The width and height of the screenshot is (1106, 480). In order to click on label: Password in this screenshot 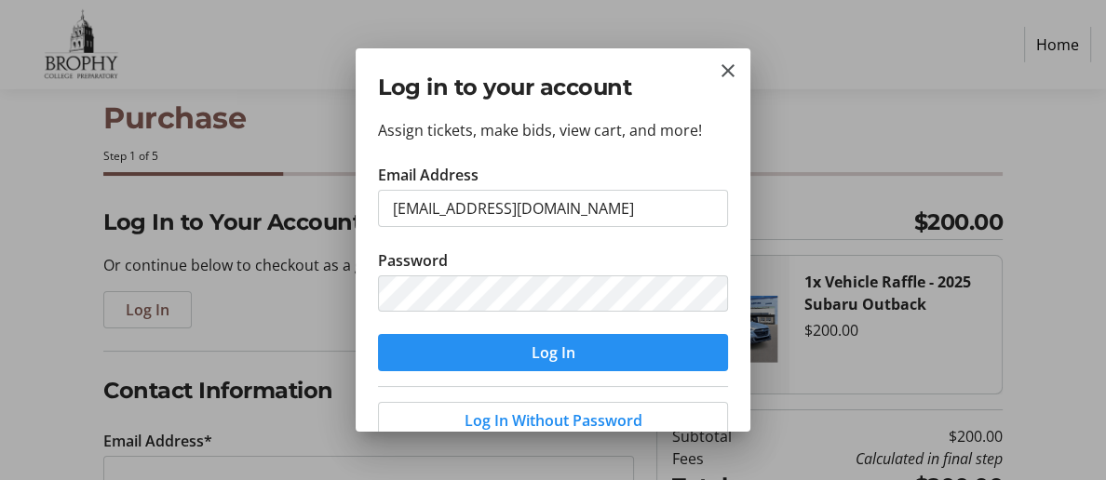, I will do `click(413, 261)`.